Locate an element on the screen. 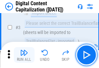 This screenshot has height=68, width=99. span: # 3 is located at coordinates (18, 27).